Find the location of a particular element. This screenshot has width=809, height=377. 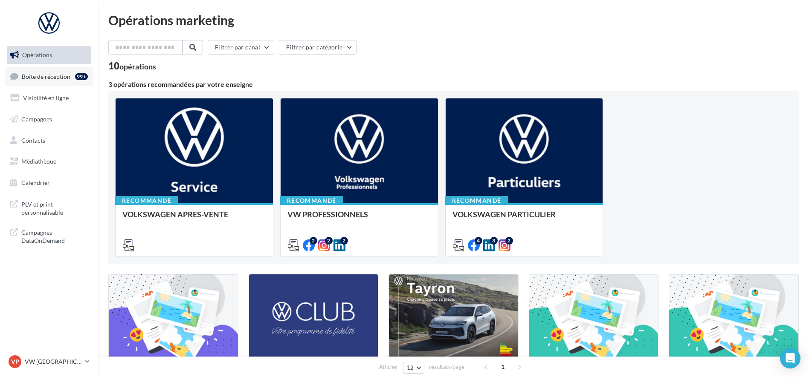

span: résultats/page is located at coordinates (447, 367).